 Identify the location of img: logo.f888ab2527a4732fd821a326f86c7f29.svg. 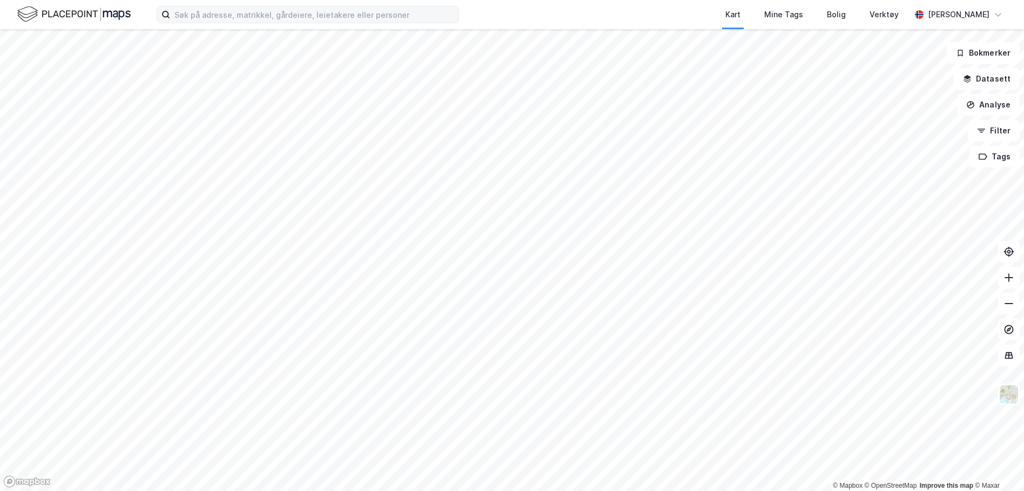
(74, 14).